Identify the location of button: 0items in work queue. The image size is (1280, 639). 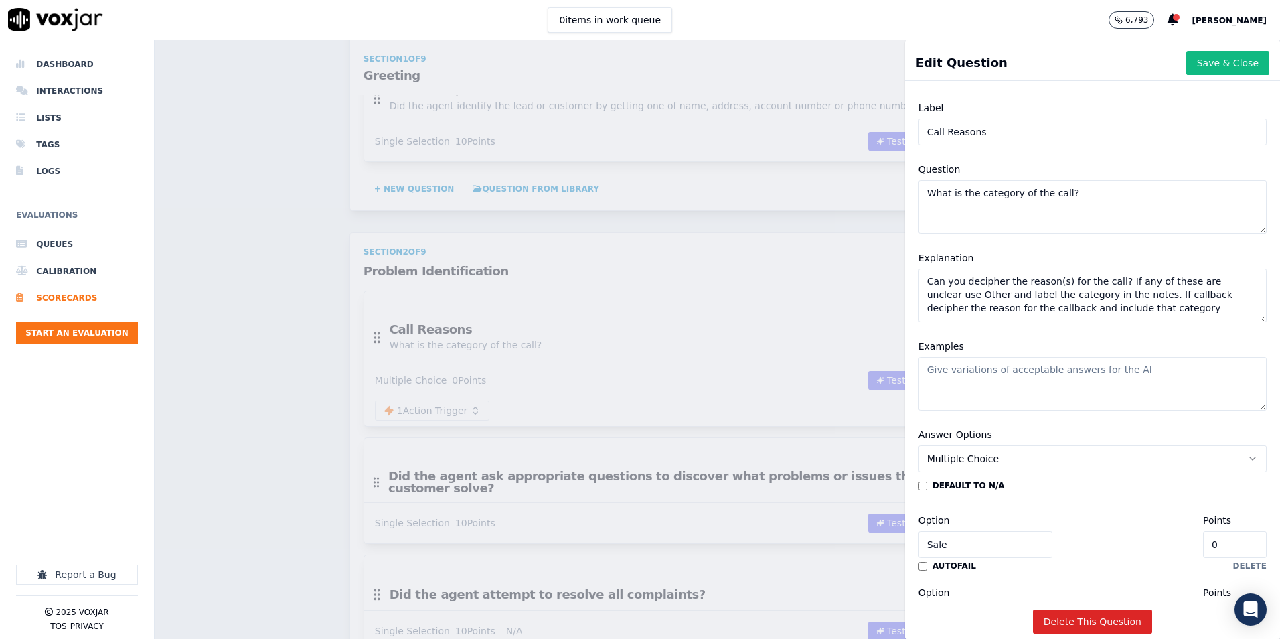
(610, 20).